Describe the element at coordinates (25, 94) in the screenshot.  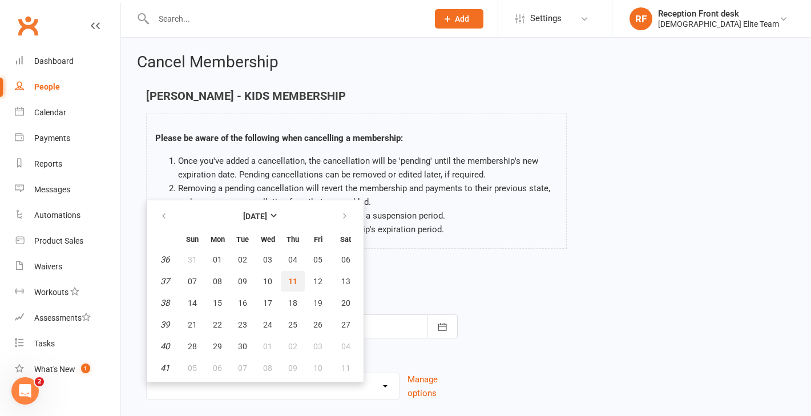
I see `img: Profile image for Emily` at that location.